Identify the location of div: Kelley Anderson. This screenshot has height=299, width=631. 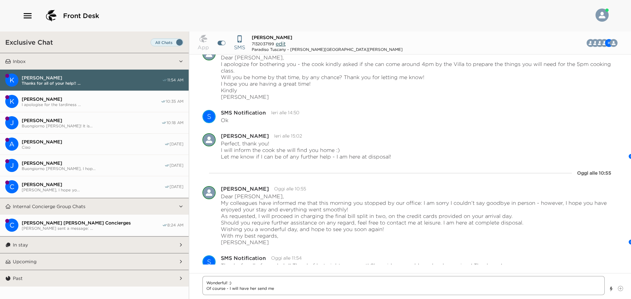
(12, 80).